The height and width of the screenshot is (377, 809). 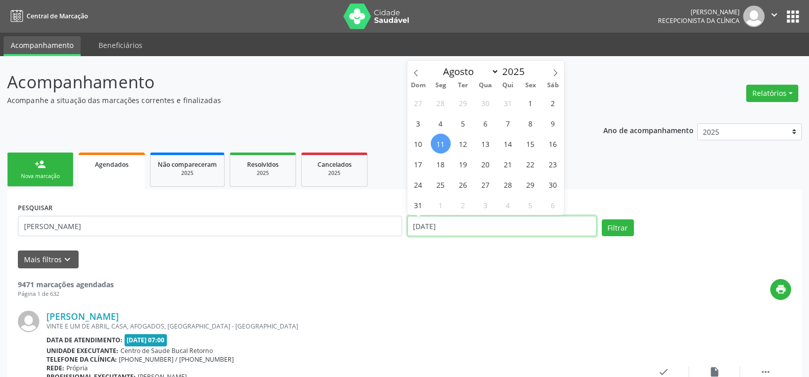 I want to click on span: Agosto 14, 2025, so click(x=508, y=143).